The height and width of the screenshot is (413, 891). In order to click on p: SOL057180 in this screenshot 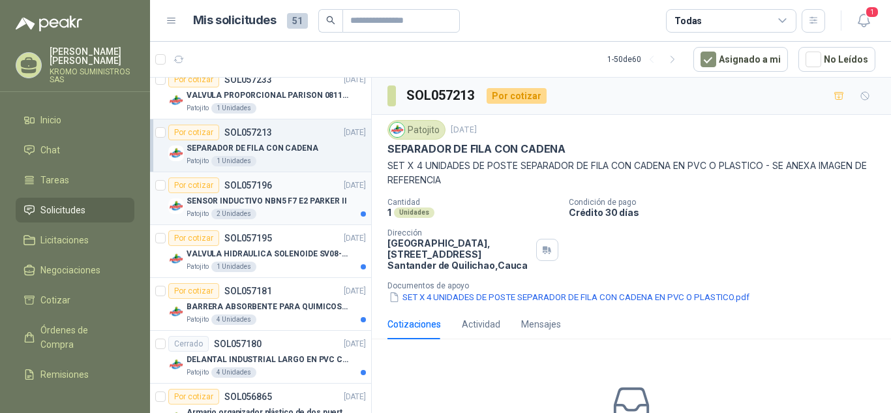, I will do `click(237, 344)`.